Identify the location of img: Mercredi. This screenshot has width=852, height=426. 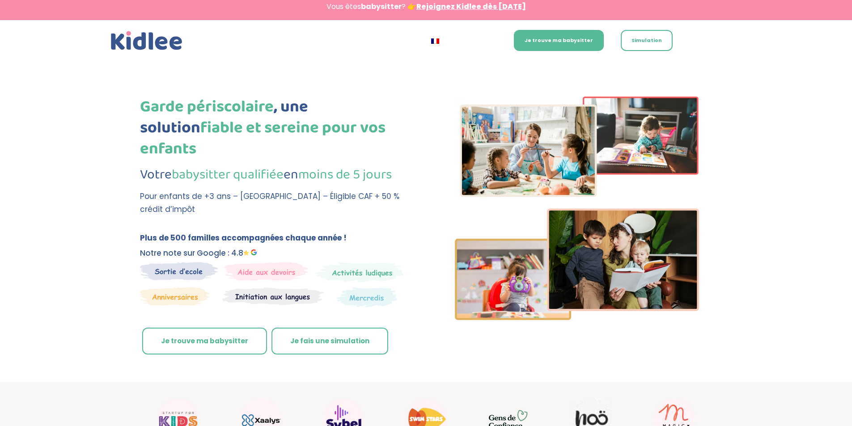
(360, 272).